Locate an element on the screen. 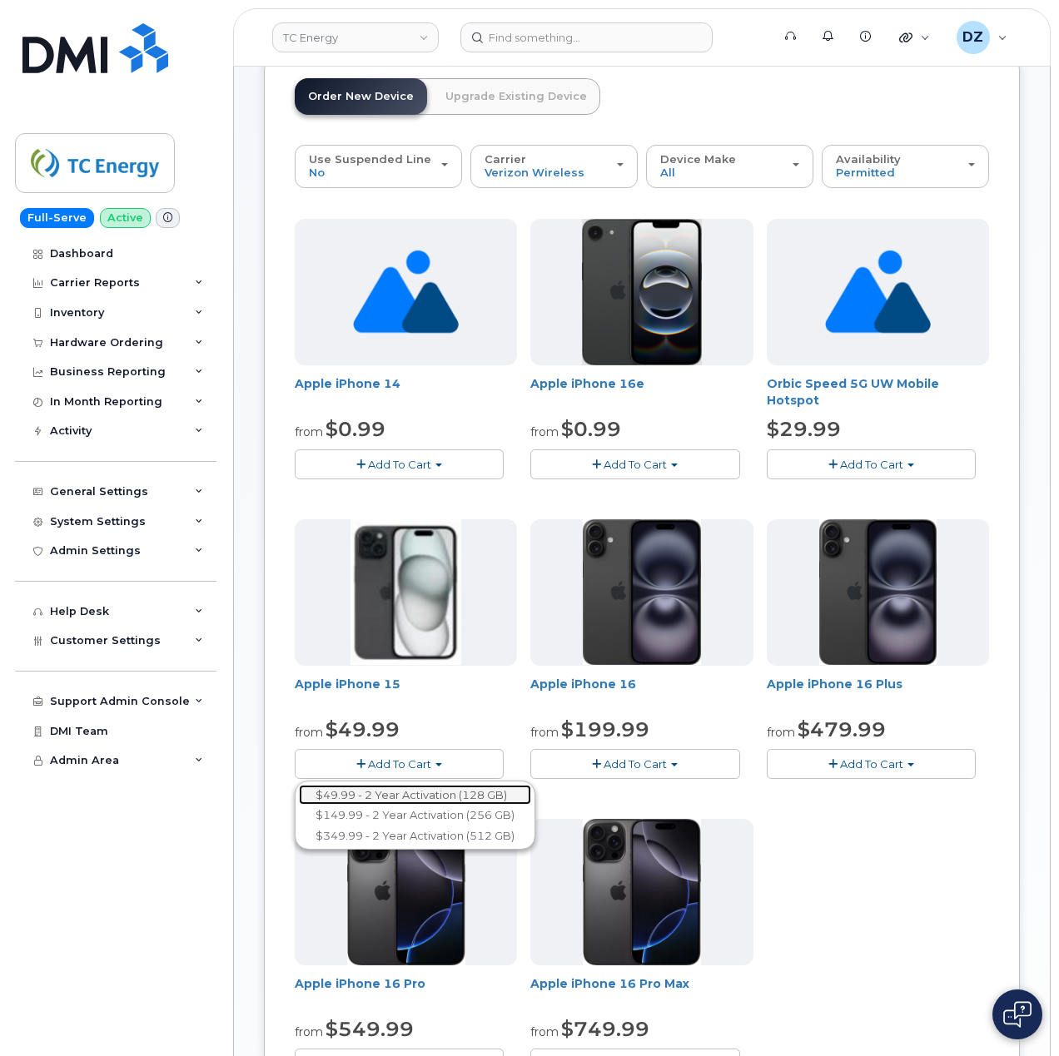  a: Apple iPhone 16 Plus is located at coordinates (834, 684).